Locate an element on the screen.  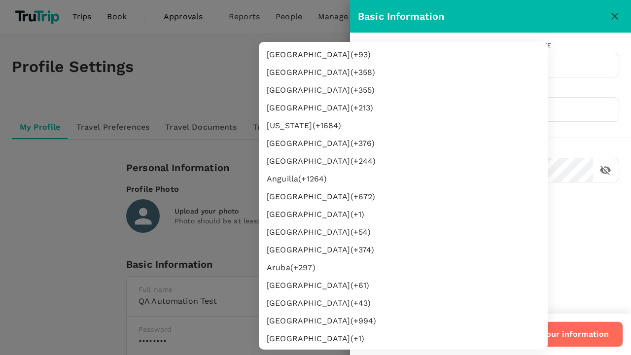
li: Anguilla (+ 1264 ) is located at coordinates (403, 179).